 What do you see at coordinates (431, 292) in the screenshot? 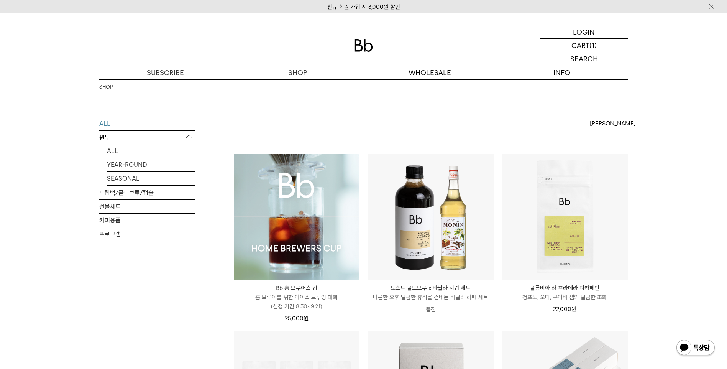
I see `a: 토스트 콜드브루 x 바닐라 시럽 세트 나른한 오후 달콤한 휴식을 건네는 바닐라 라떼 세트` at bounding box center [431, 292].